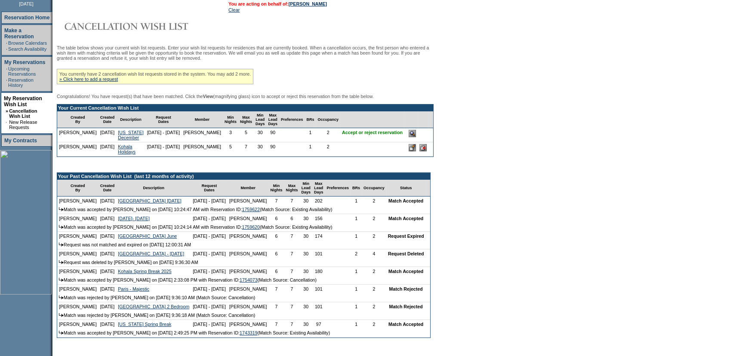  Describe the element at coordinates (319, 236) in the screenshot. I see `td: 174` at that location.